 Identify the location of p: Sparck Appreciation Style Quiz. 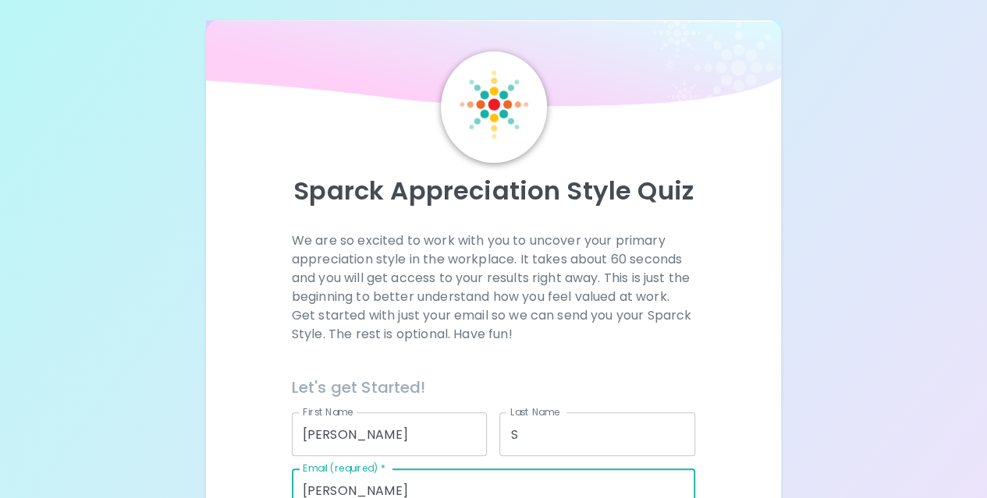
(494, 191).